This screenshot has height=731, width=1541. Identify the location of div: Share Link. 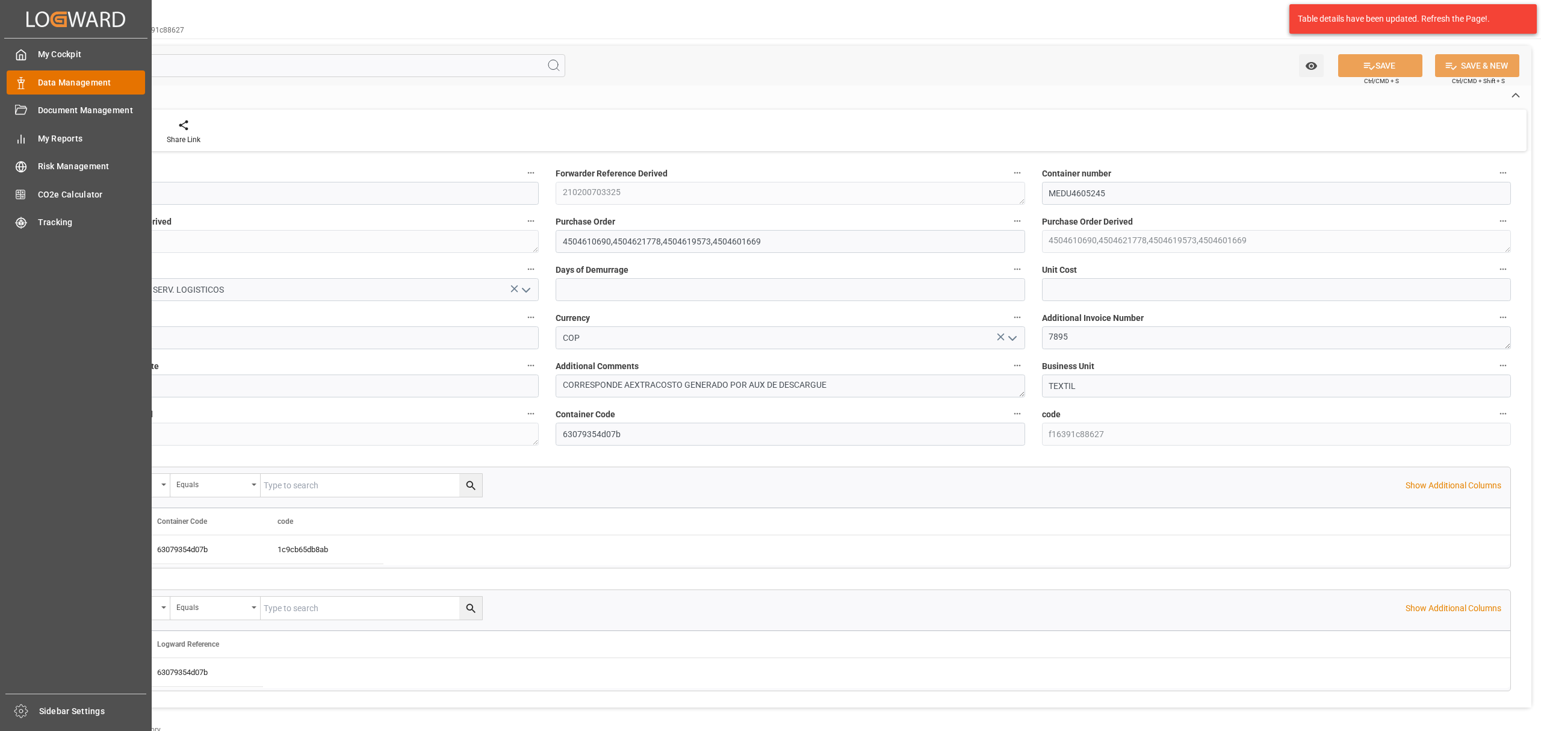
(184, 140).